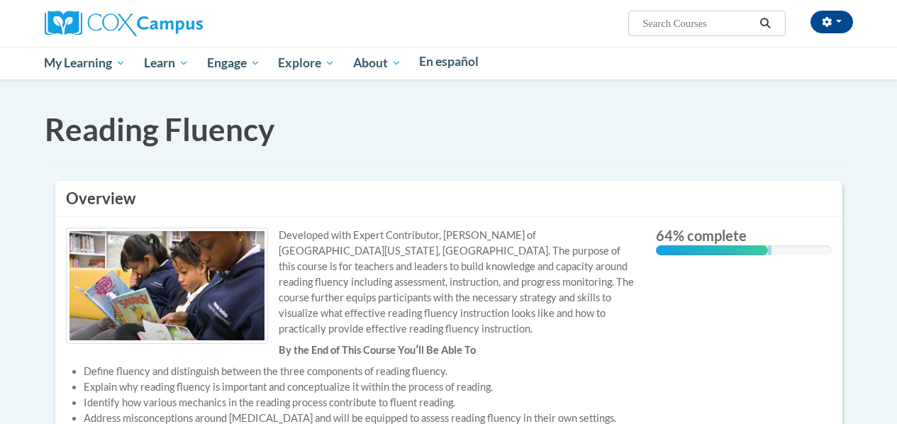 This screenshot has height=424, width=897. I want to click on span: About, so click(377, 63).